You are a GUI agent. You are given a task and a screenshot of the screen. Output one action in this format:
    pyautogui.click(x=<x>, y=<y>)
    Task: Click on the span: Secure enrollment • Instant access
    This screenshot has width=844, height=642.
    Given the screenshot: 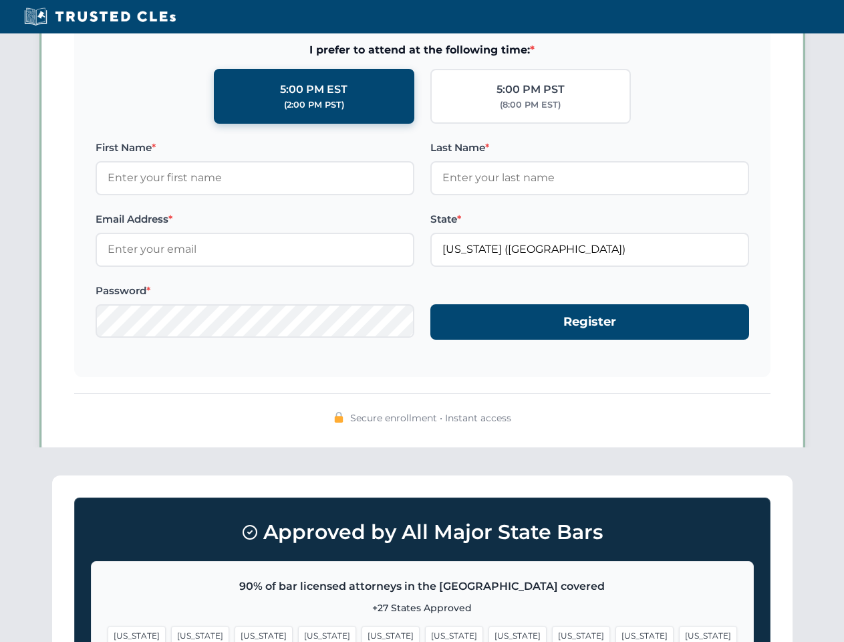 What is the action you would take?
    pyautogui.click(x=431, y=418)
    